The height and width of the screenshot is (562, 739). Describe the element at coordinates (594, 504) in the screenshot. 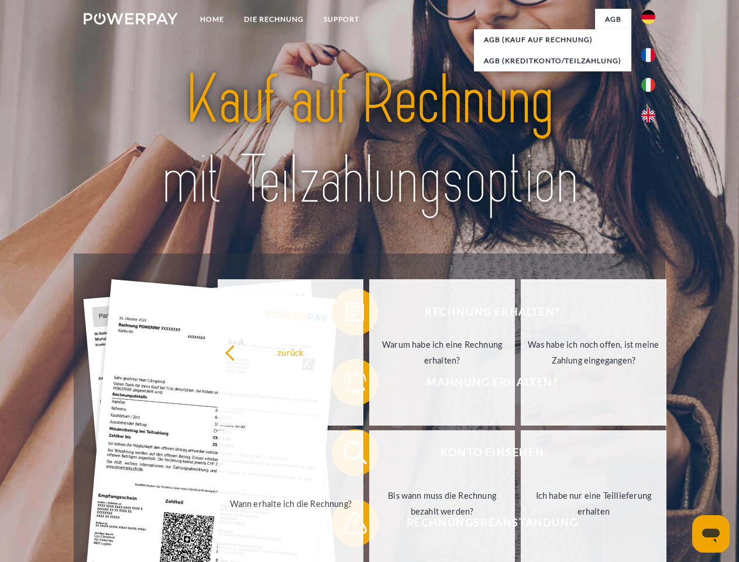

I see `div: Ich habe nur eine Teillieferung erhalten` at that location.